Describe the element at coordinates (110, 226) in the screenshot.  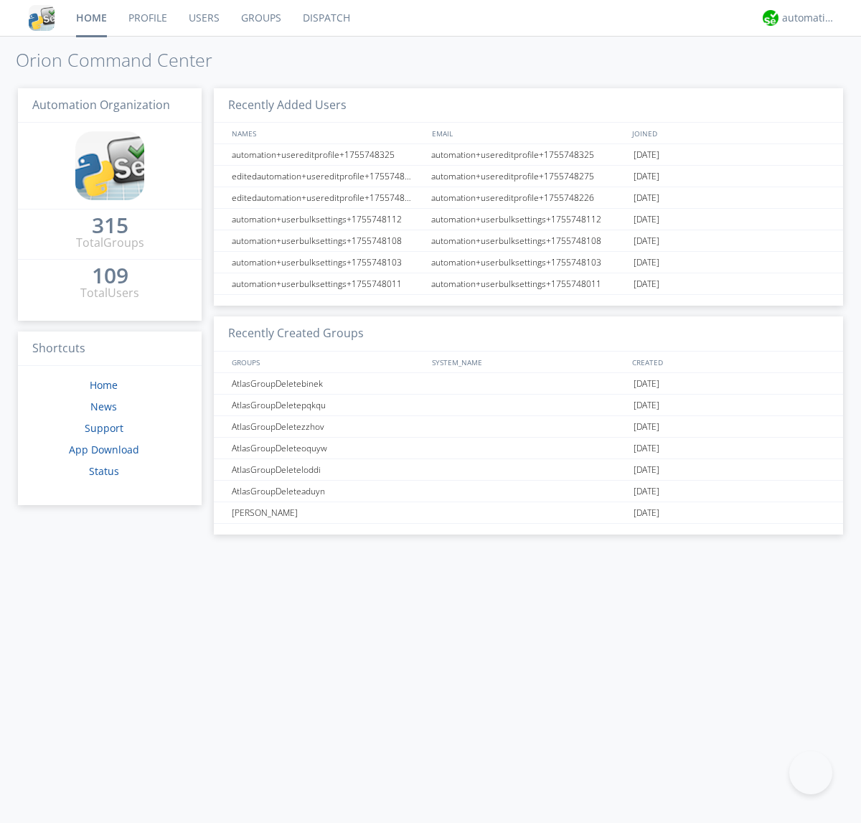
I see `a: 315` at that location.